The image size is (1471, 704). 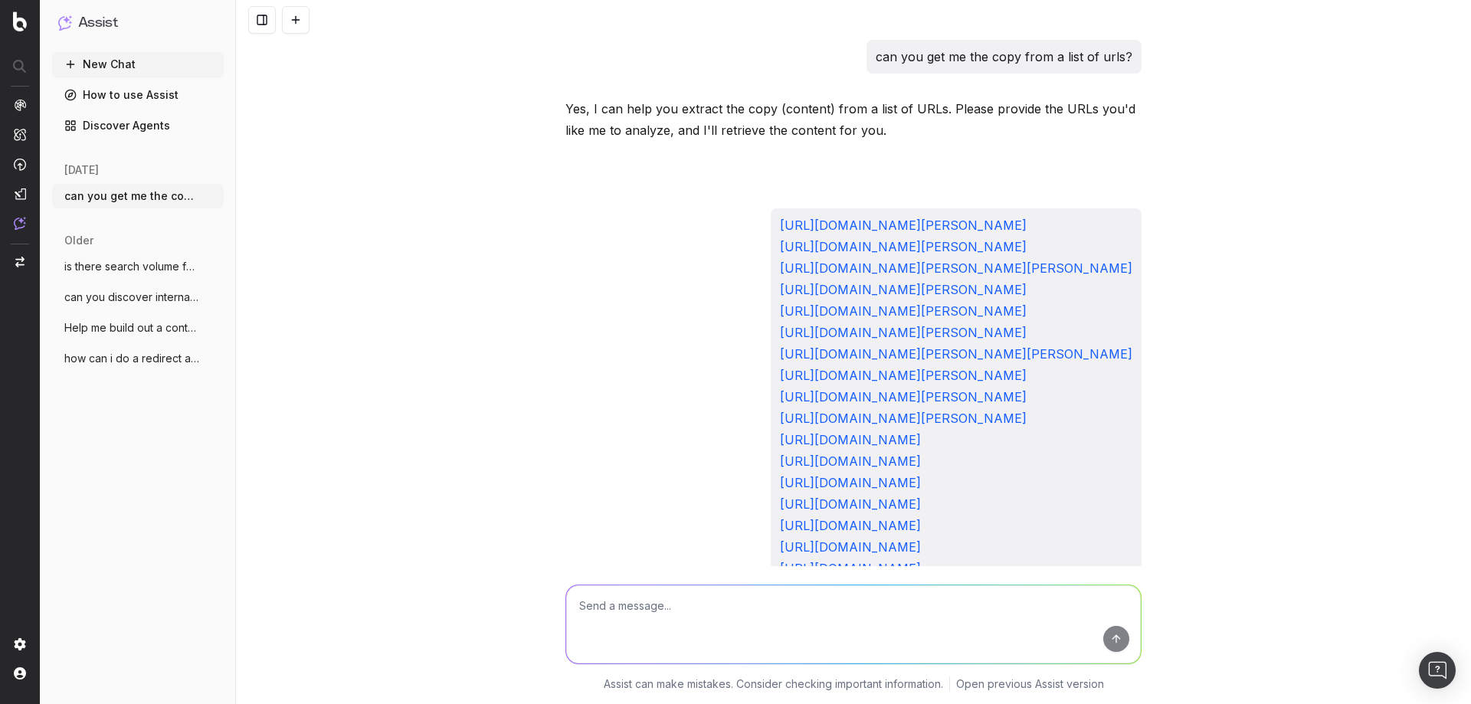 I want to click on a: How to use Assist, so click(x=138, y=95).